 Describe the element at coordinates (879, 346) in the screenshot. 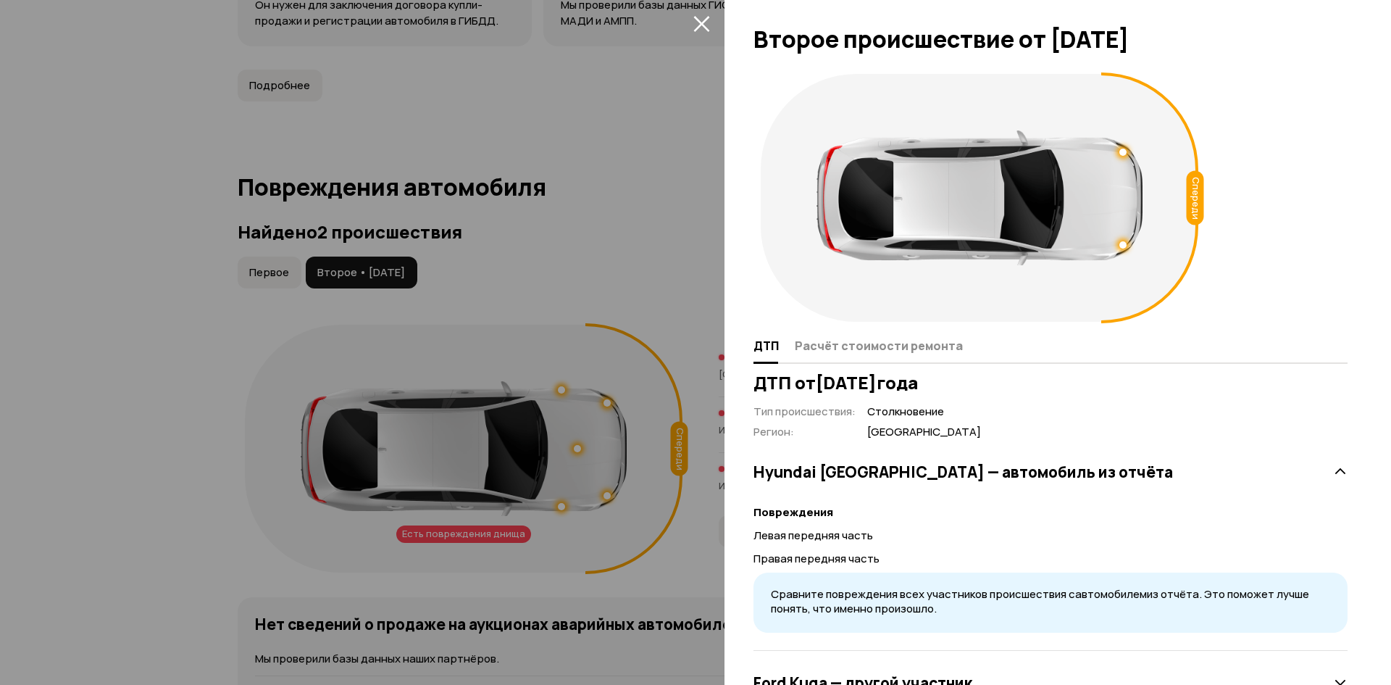

I see `span: Расчёт стоимости ремонта` at that location.